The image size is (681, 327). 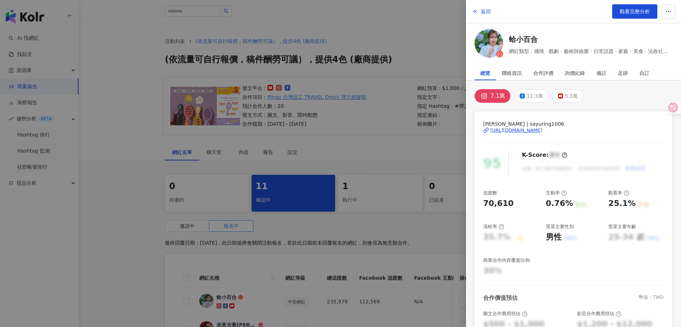 I want to click on span: 網紅類型：感情 · 戲劇 · 藝術與娛樂 · 日常話題 · 家庭 · 美食 · 法政社會 · 攝影 · 旅遊, so click(x=590, y=51).